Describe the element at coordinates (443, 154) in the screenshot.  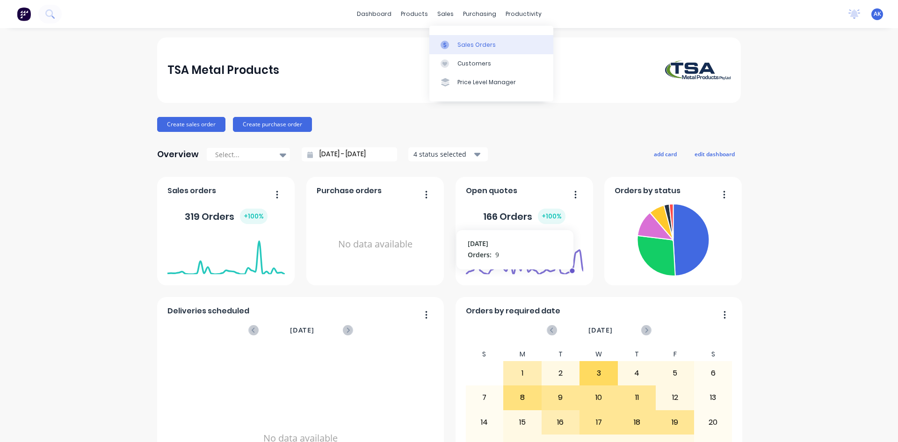
I see `div: 4 status selected` at that location.